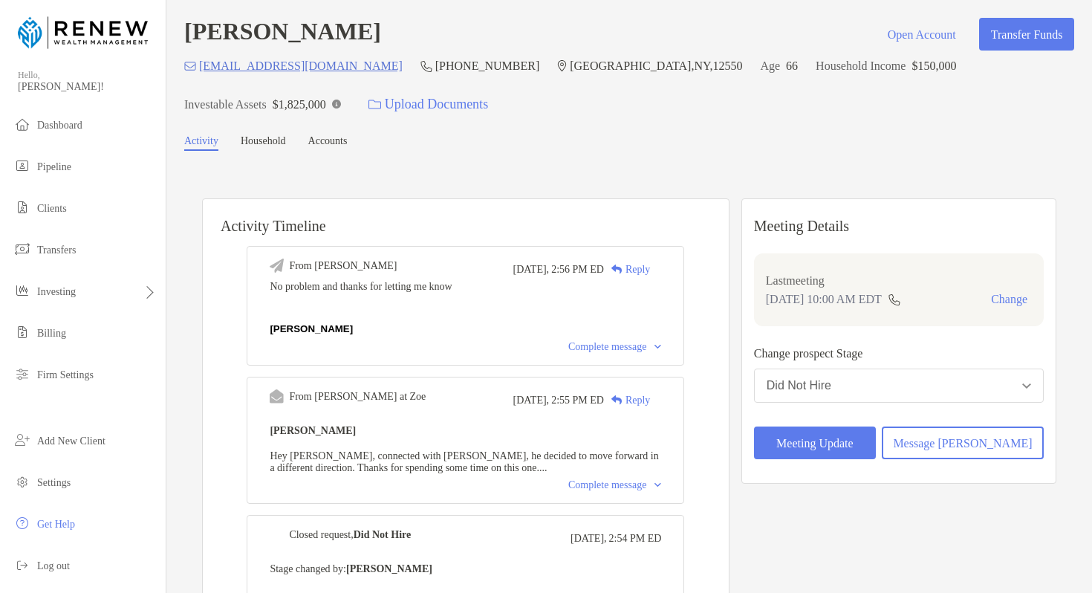 The width and height of the screenshot is (1092, 593). What do you see at coordinates (263, 143) in the screenshot?
I see `a: Household` at bounding box center [263, 143].